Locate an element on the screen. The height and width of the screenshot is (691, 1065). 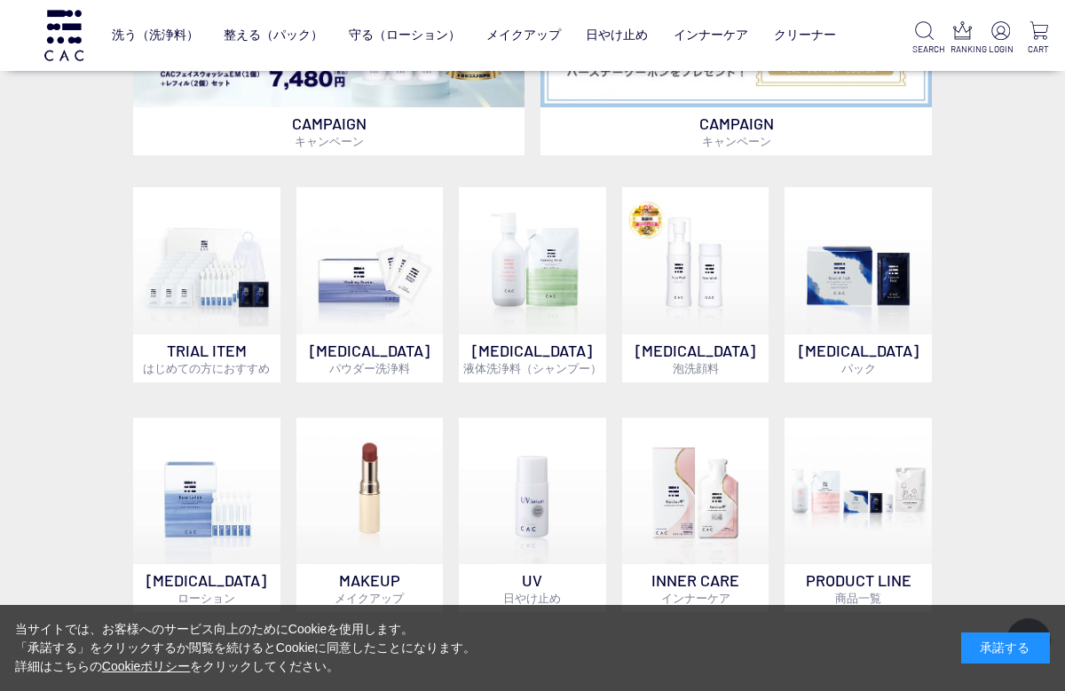
span: はじめての方におすすめ is located at coordinates (206, 368).